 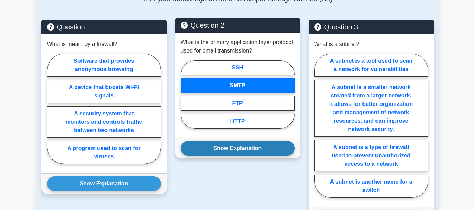 I want to click on p: What is meant by a firewall?, so click(x=82, y=44).